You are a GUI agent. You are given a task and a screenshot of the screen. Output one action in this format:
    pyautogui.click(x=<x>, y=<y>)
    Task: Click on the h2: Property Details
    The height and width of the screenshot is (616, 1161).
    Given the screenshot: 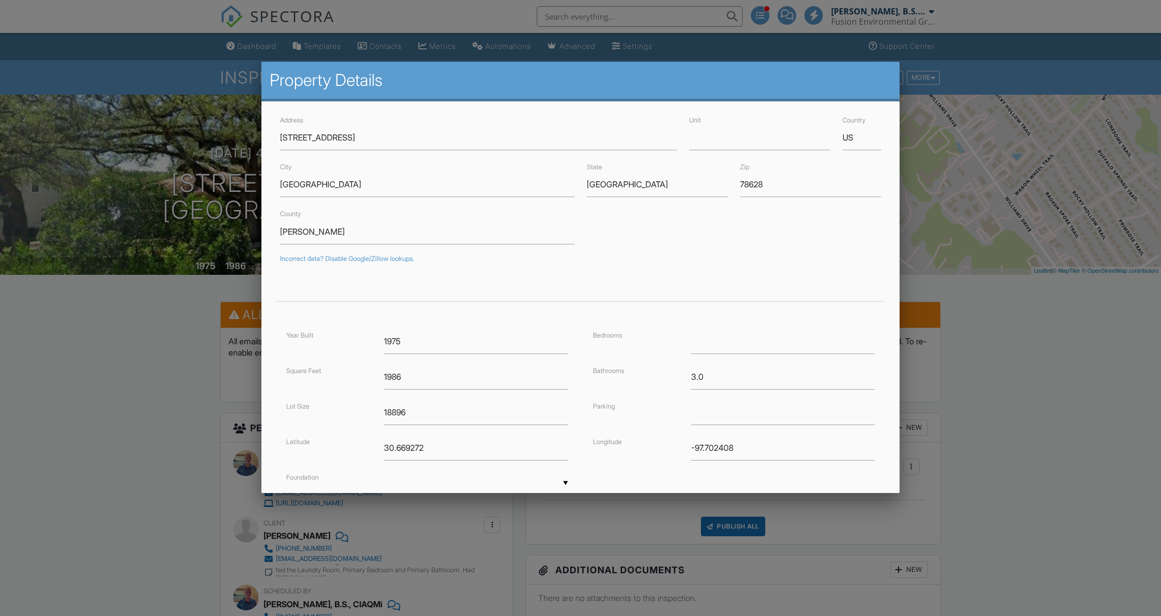 What is the action you would take?
    pyautogui.click(x=581, y=80)
    